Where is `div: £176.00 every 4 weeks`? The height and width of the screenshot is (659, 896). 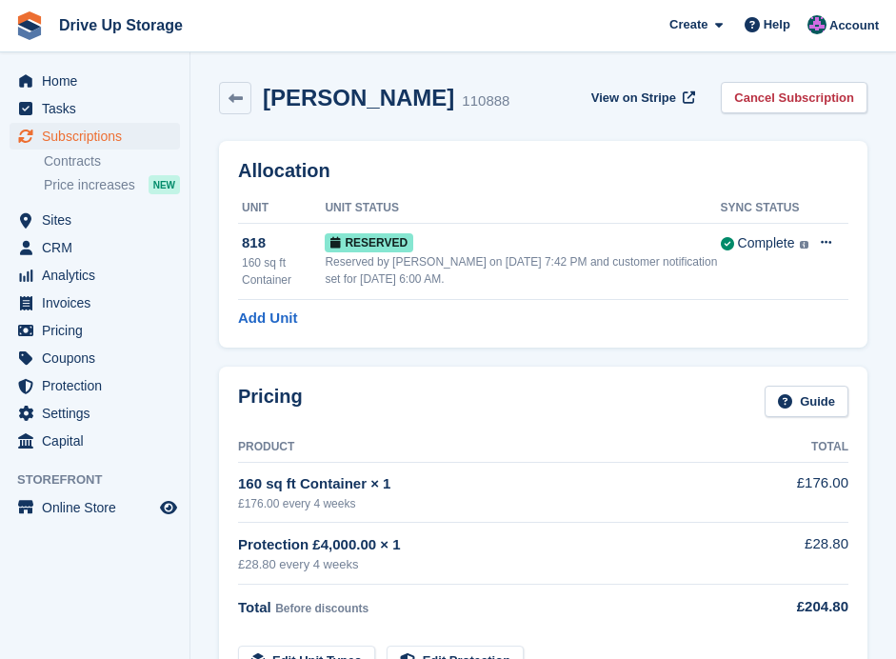 div: £176.00 every 4 weeks is located at coordinates (496, 504).